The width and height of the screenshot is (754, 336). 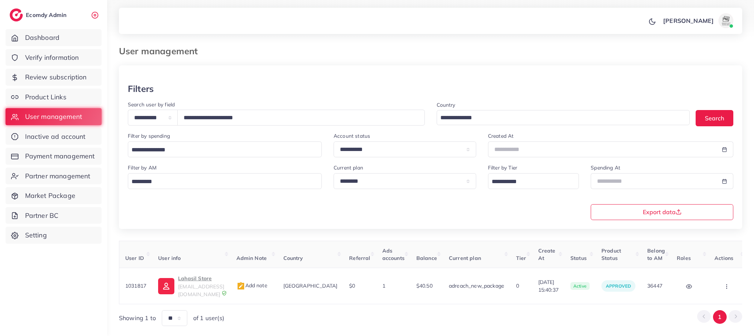 I want to click on span: adreach_new_package, so click(x=477, y=286).